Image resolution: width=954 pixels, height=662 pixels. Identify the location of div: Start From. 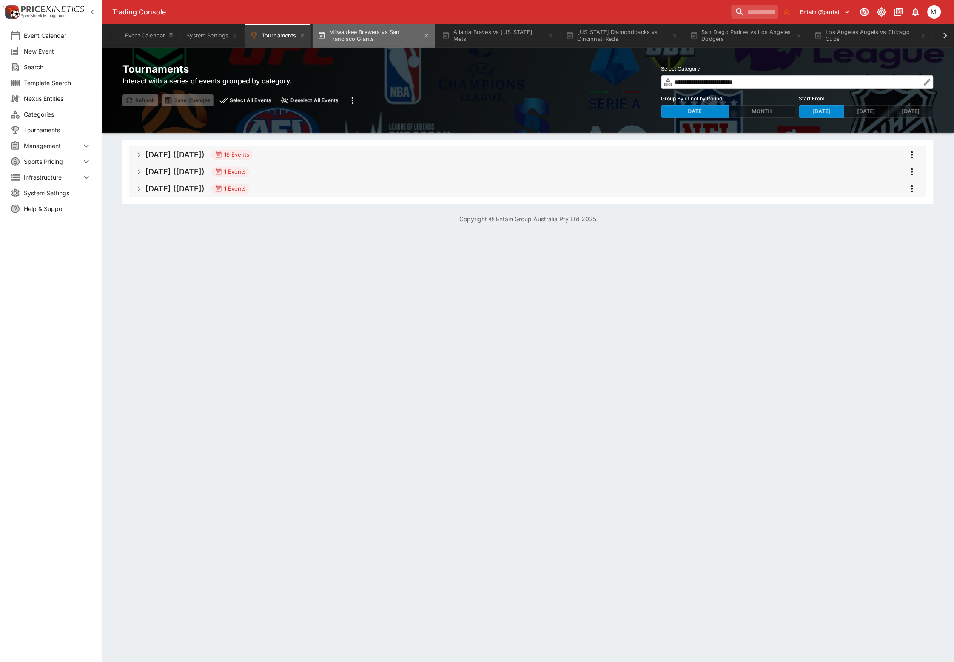
(866, 111).